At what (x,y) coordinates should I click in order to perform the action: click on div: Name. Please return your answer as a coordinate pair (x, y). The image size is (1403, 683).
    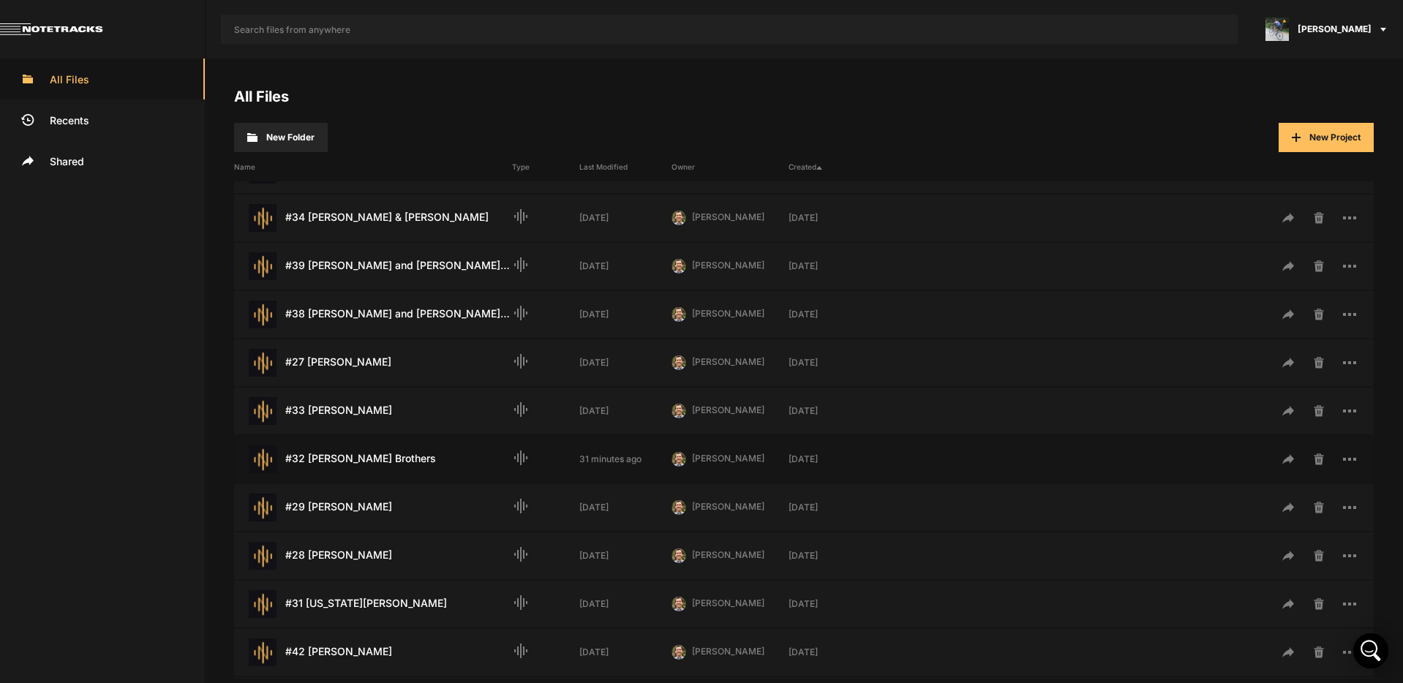
    Looking at the image, I should click on (373, 167).